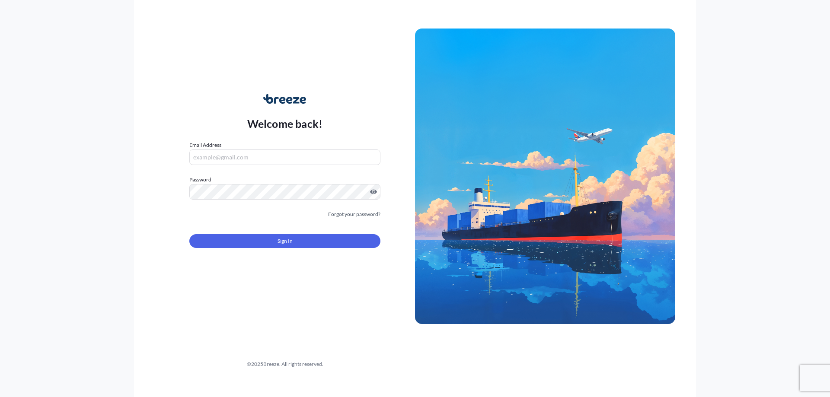 This screenshot has height=397, width=830. Describe the element at coordinates (354, 215) in the screenshot. I see `a: Forgot your password?` at that location.